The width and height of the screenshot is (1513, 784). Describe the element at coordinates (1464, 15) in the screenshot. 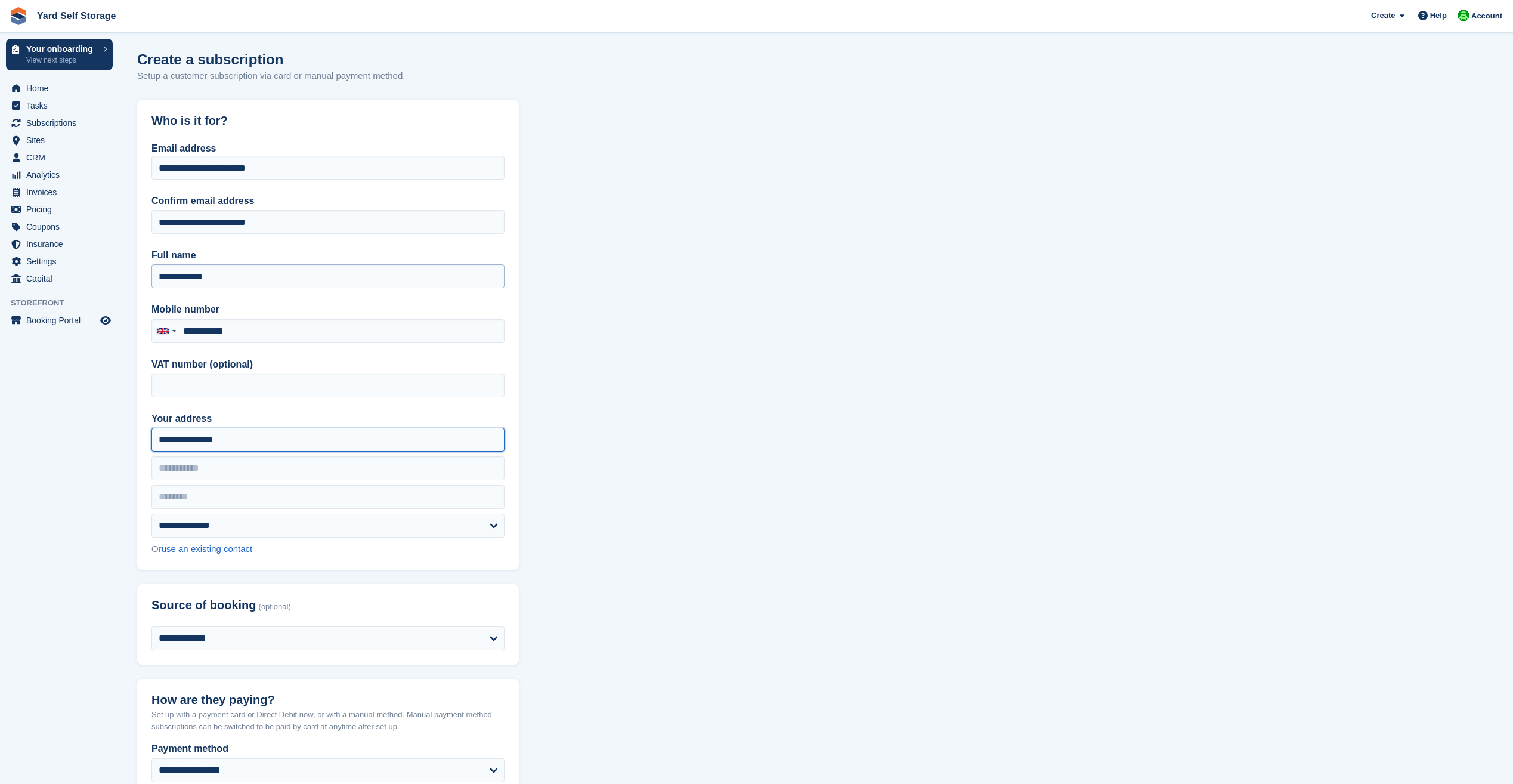

I see `img: Nicholas Bellwood` at that location.